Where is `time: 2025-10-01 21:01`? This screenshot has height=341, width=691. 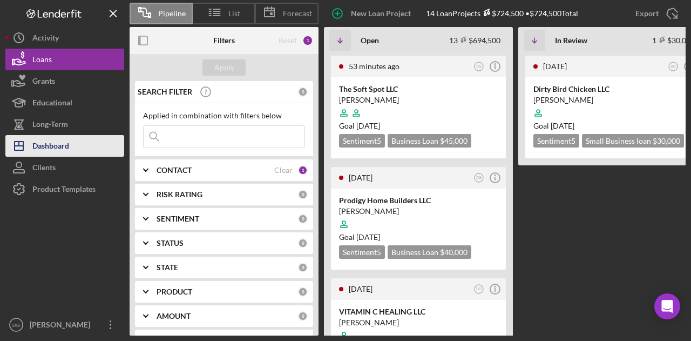
time: 2025-10-01 21:01 is located at coordinates (361, 288).